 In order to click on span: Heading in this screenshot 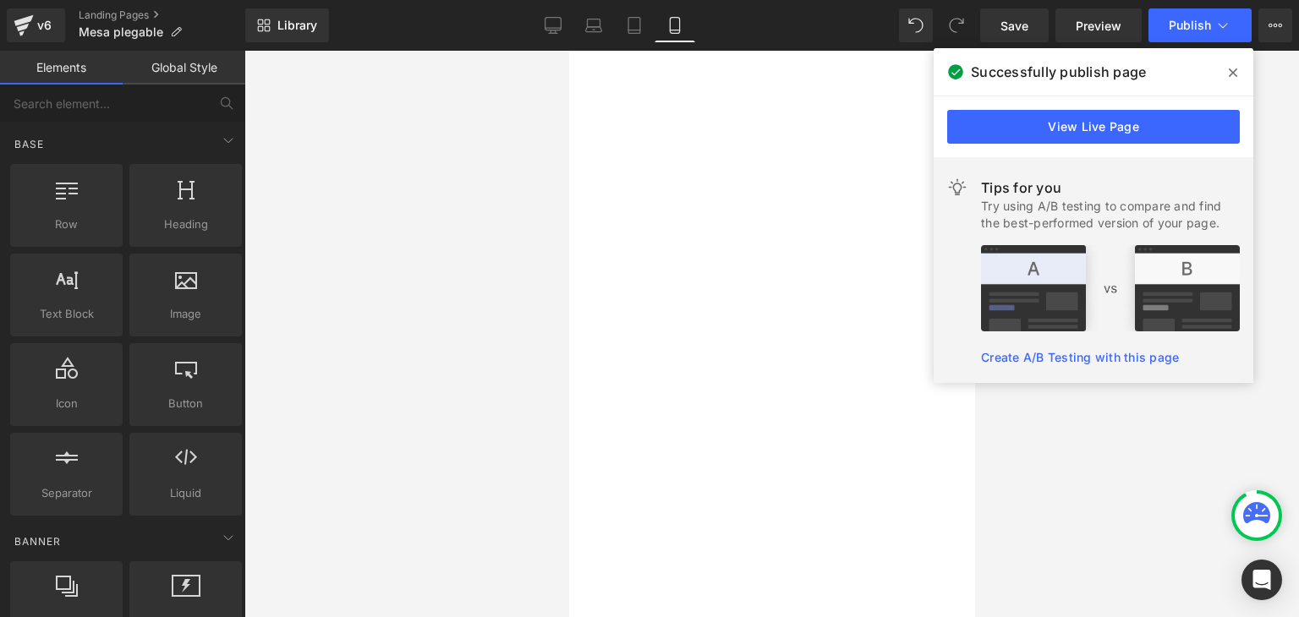, I will do `click(185, 224)`.